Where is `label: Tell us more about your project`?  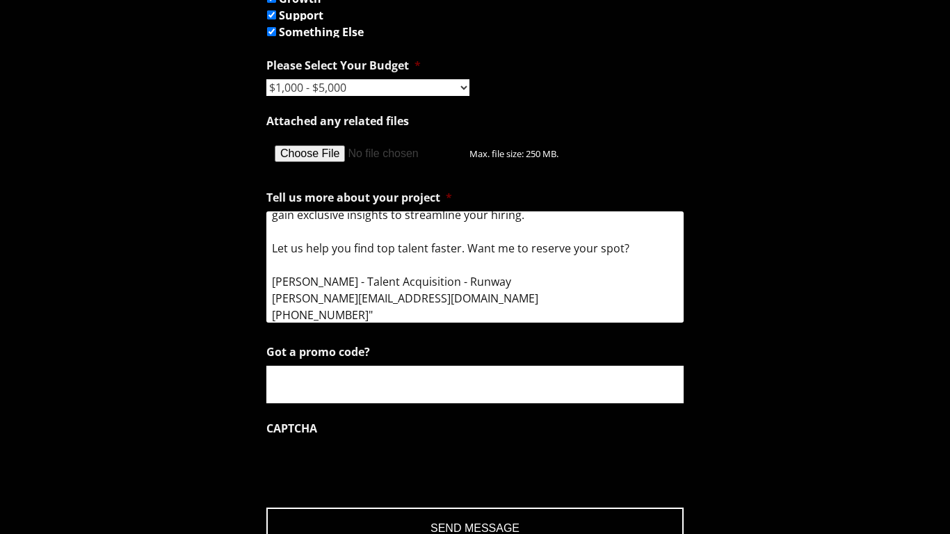
label: Tell us more about your project is located at coordinates (359, 198).